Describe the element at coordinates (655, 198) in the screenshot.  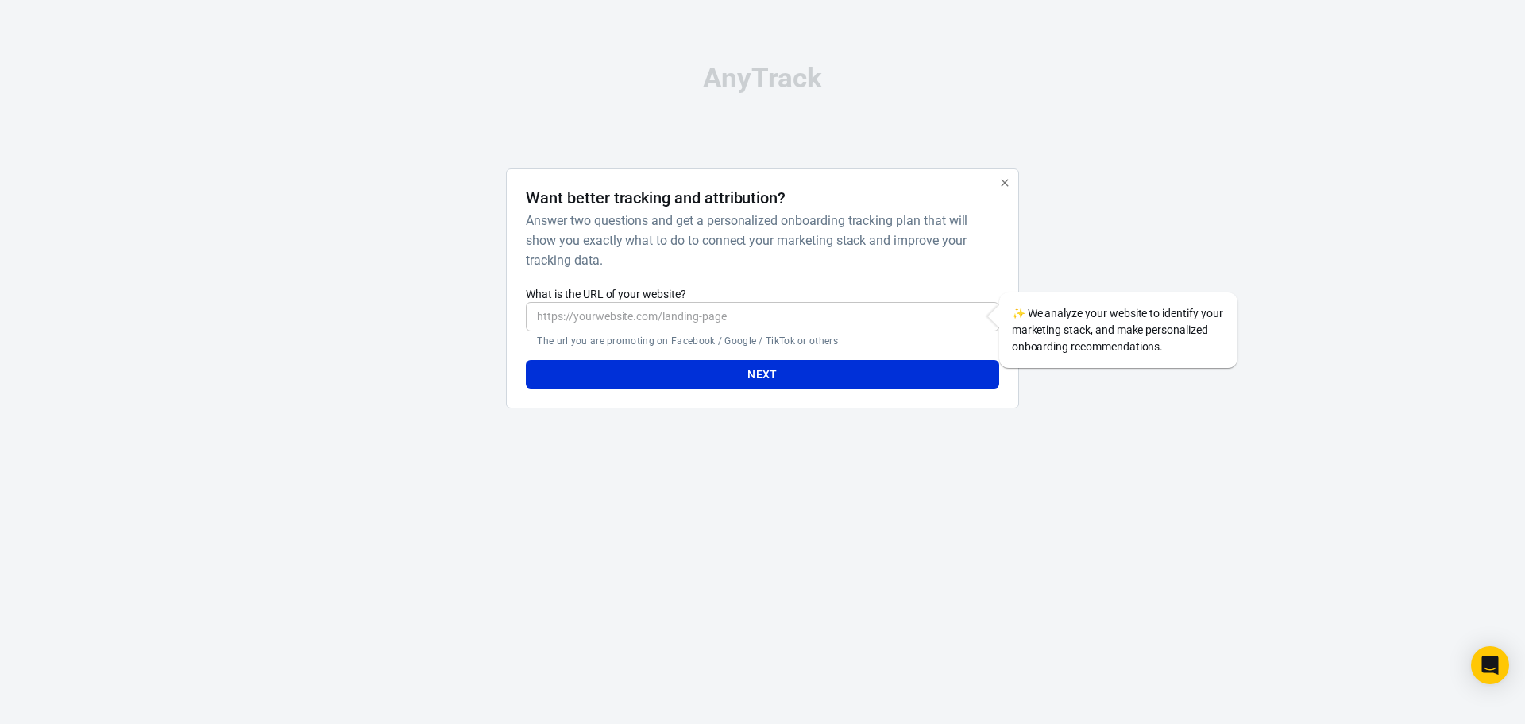
I see `h4: Want better tracking and attribution?` at that location.